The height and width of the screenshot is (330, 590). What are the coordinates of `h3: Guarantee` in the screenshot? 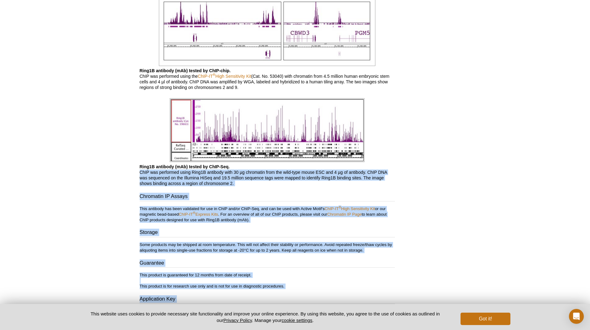 It's located at (267, 263).